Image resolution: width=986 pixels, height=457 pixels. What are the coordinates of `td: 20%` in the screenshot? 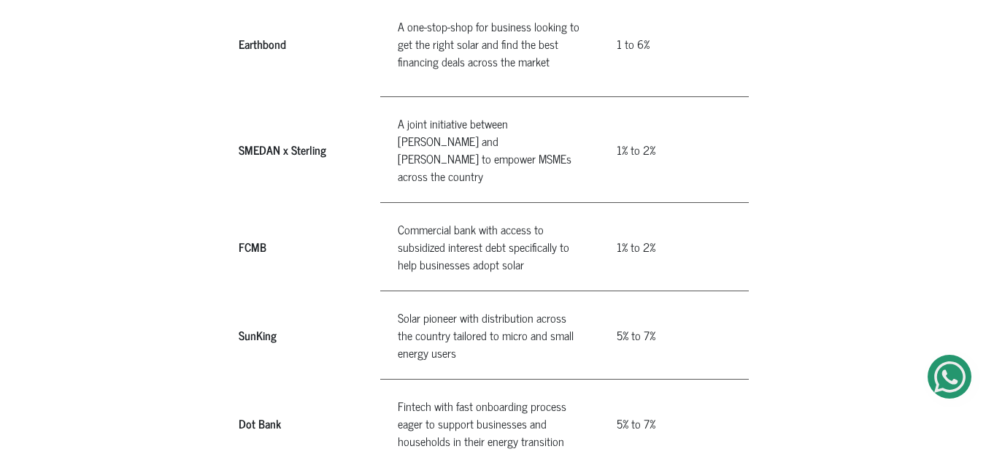 It's located at (814, 247).